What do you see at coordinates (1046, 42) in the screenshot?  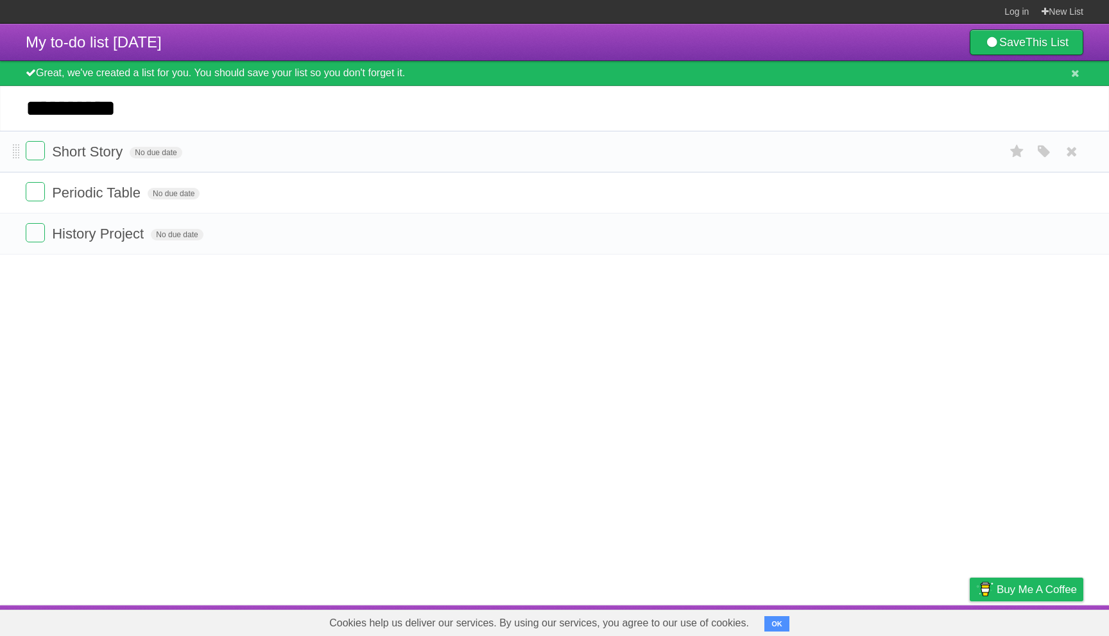 I see `b: This List` at bounding box center [1046, 42].